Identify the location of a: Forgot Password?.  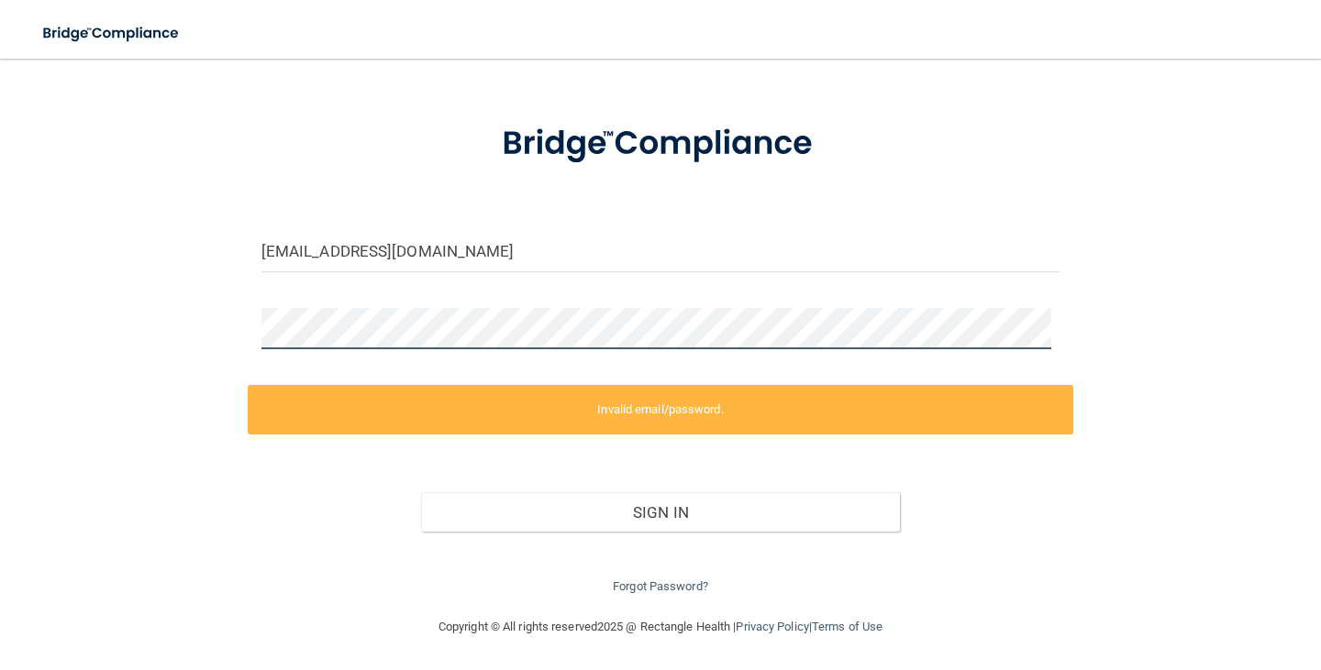
(660, 586).